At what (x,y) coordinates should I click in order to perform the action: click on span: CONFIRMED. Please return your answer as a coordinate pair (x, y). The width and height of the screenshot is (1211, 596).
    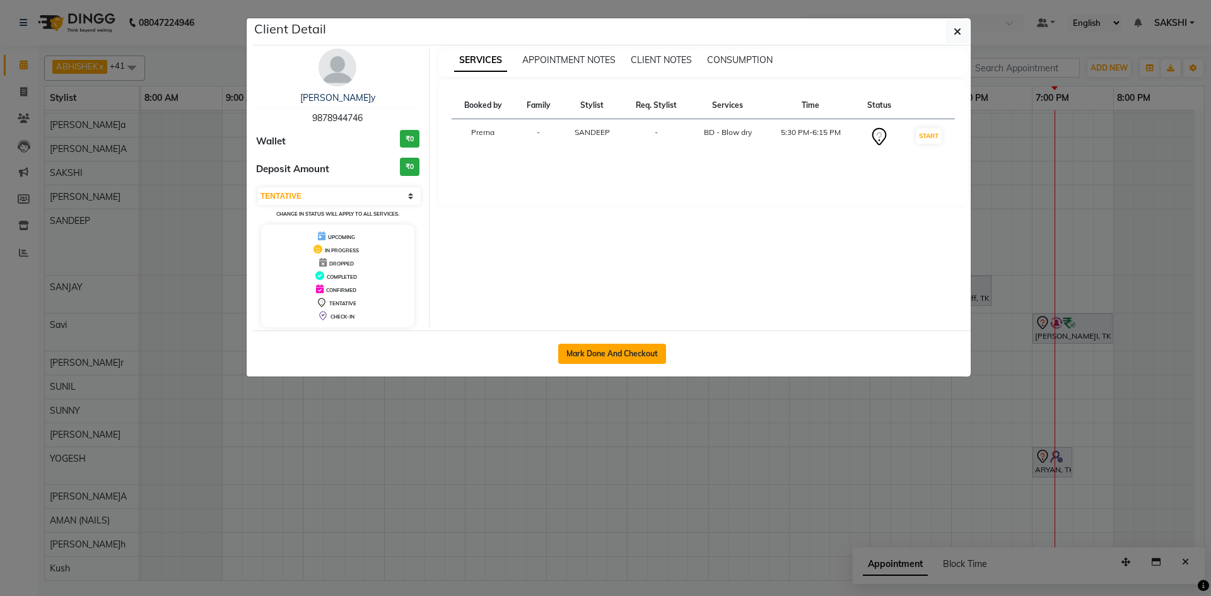
    Looking at the image, I should click on (341, 290).